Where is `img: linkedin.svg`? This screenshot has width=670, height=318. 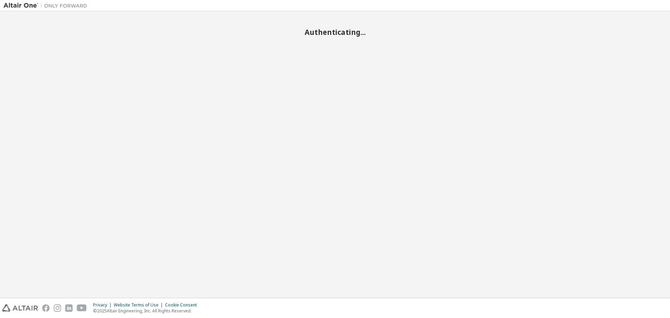
img: linkedin.svg is located at coordinates (69, 308).